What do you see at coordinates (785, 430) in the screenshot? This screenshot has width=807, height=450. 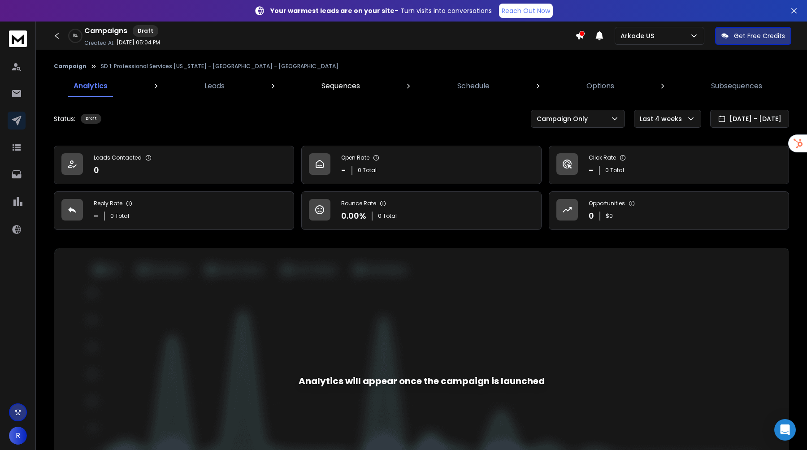 I see `div: Open Intercom Messenger` at bounding box center [785, 430].